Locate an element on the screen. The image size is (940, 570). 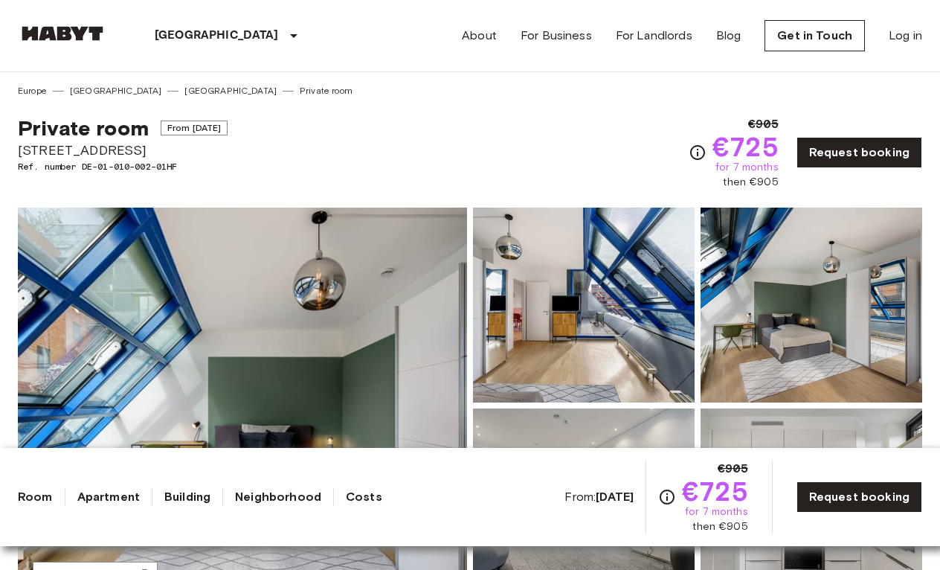
span: Private room is located at coordinates (83, 128).